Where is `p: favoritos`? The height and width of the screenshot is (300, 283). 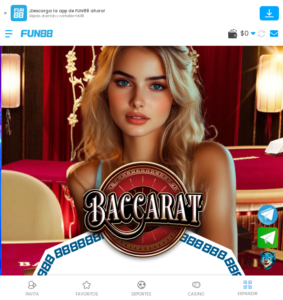 p: favoritos is located at coordinates (87, 294).